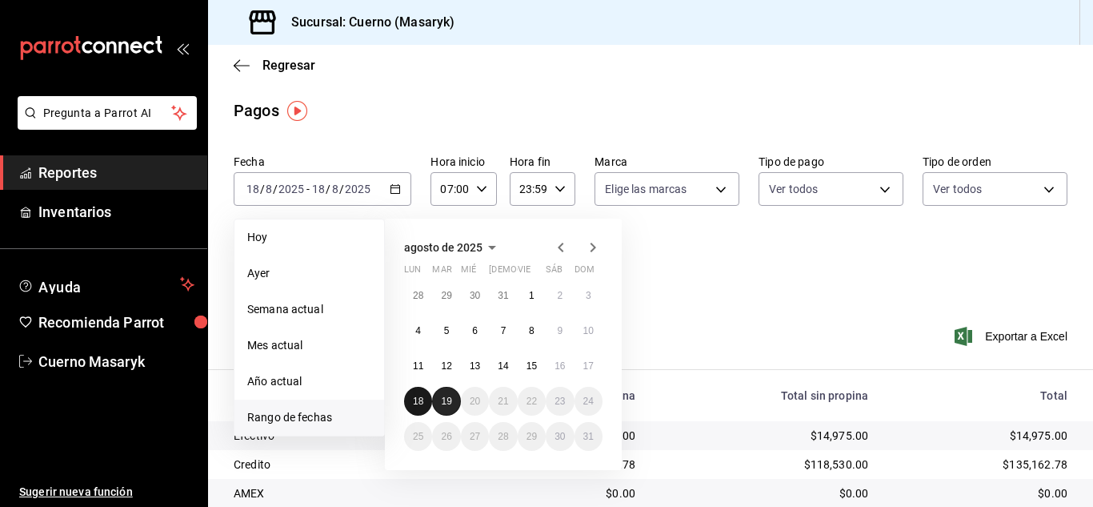 The image size is (1093, 507). Describe the element at coordinates (418, 401) in the screenshot. I see `abbr: 18 de agosto de 2025` at that location.